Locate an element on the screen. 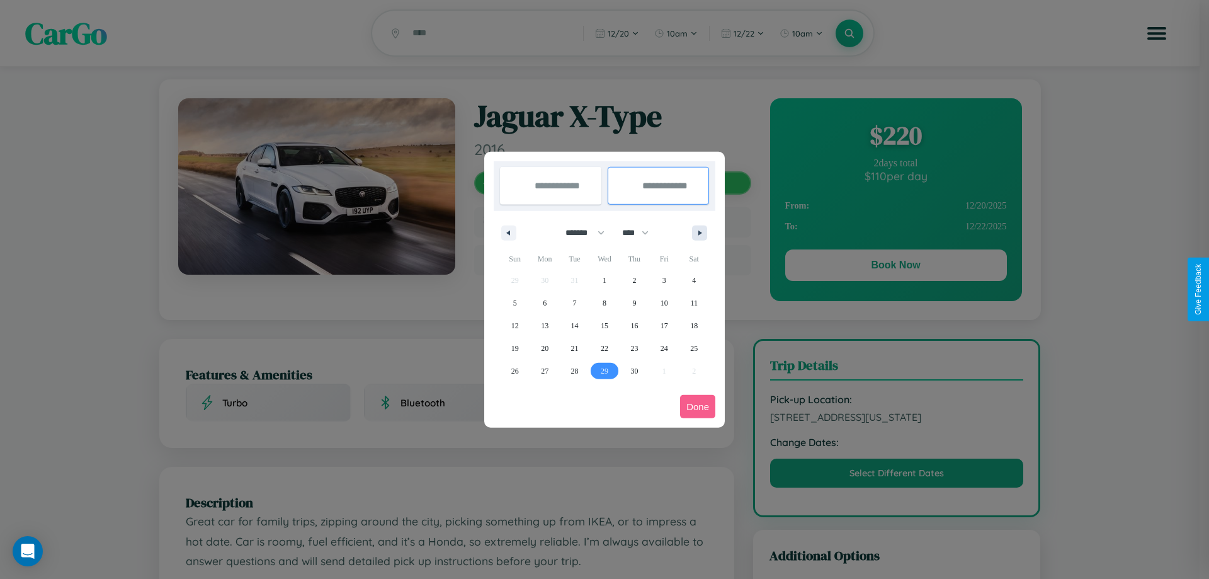  span: 9 is located at coordinates (634, 303).